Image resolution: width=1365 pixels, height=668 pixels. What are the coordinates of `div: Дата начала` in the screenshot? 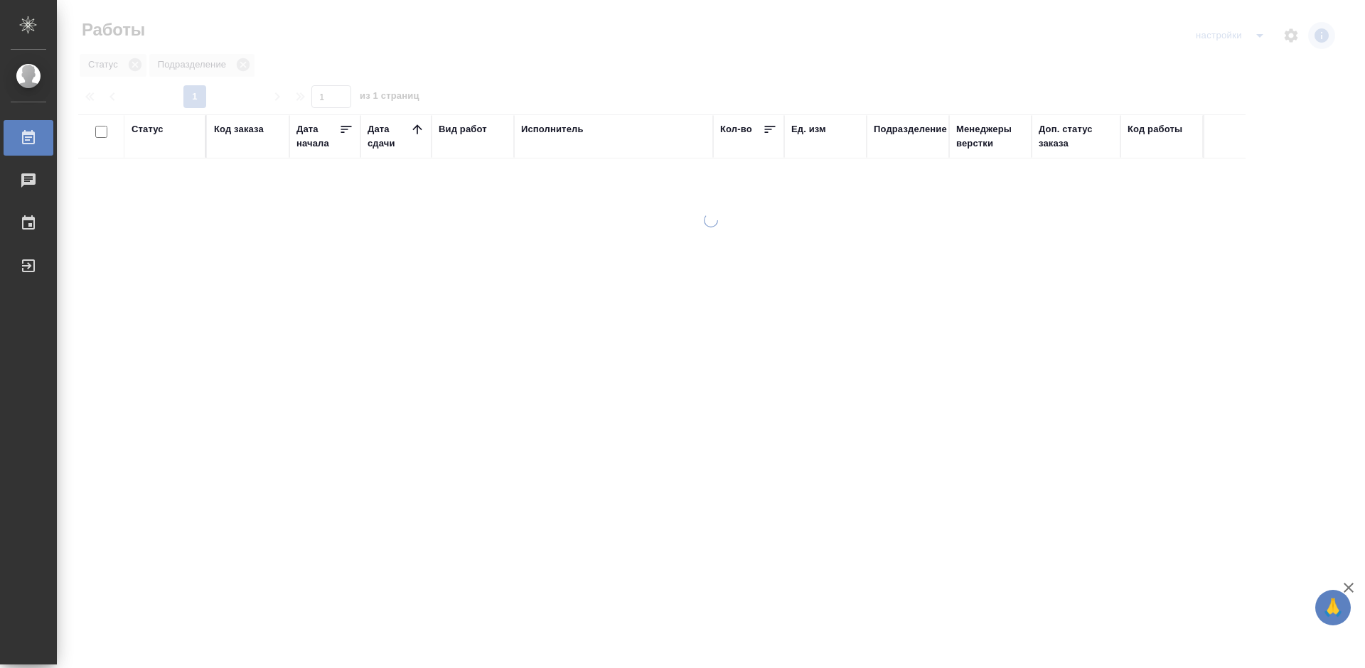 It's located at (318, 136).